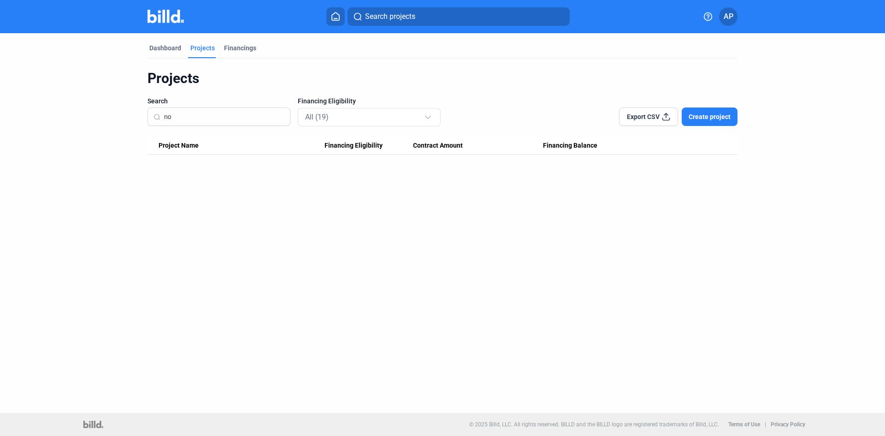 This screenshot has width=885, height=436. I want to click on div: Dashboard, so click(165, 48).